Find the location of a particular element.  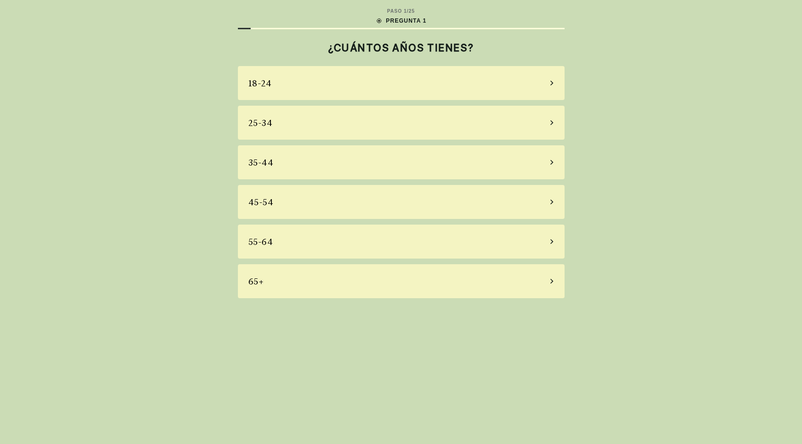

div: 55-64 is located at coordinates (261, 242).